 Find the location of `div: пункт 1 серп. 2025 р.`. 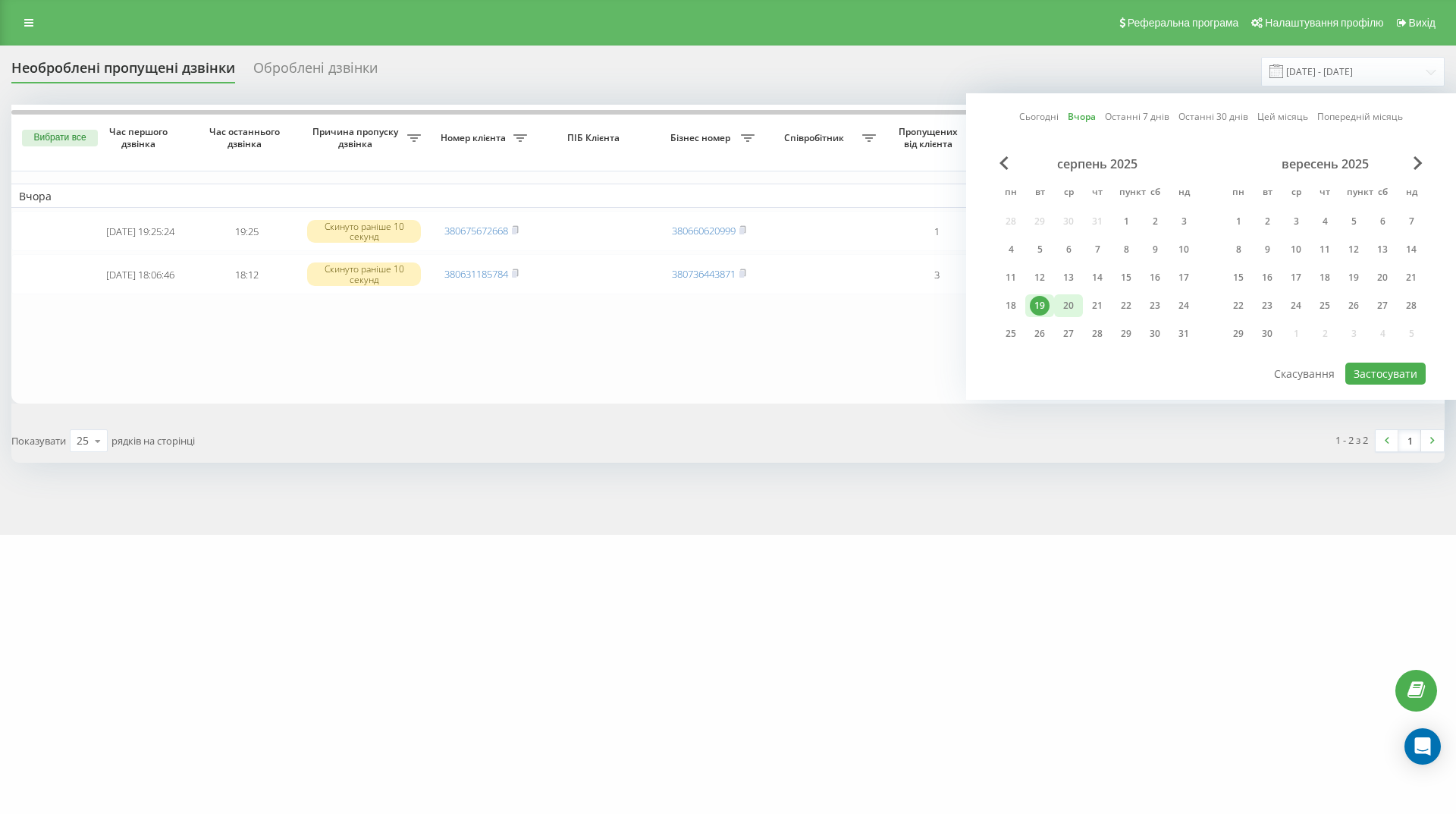

div: пункт 1 серп. 2025 р. is located at coordinates (1126, 221).